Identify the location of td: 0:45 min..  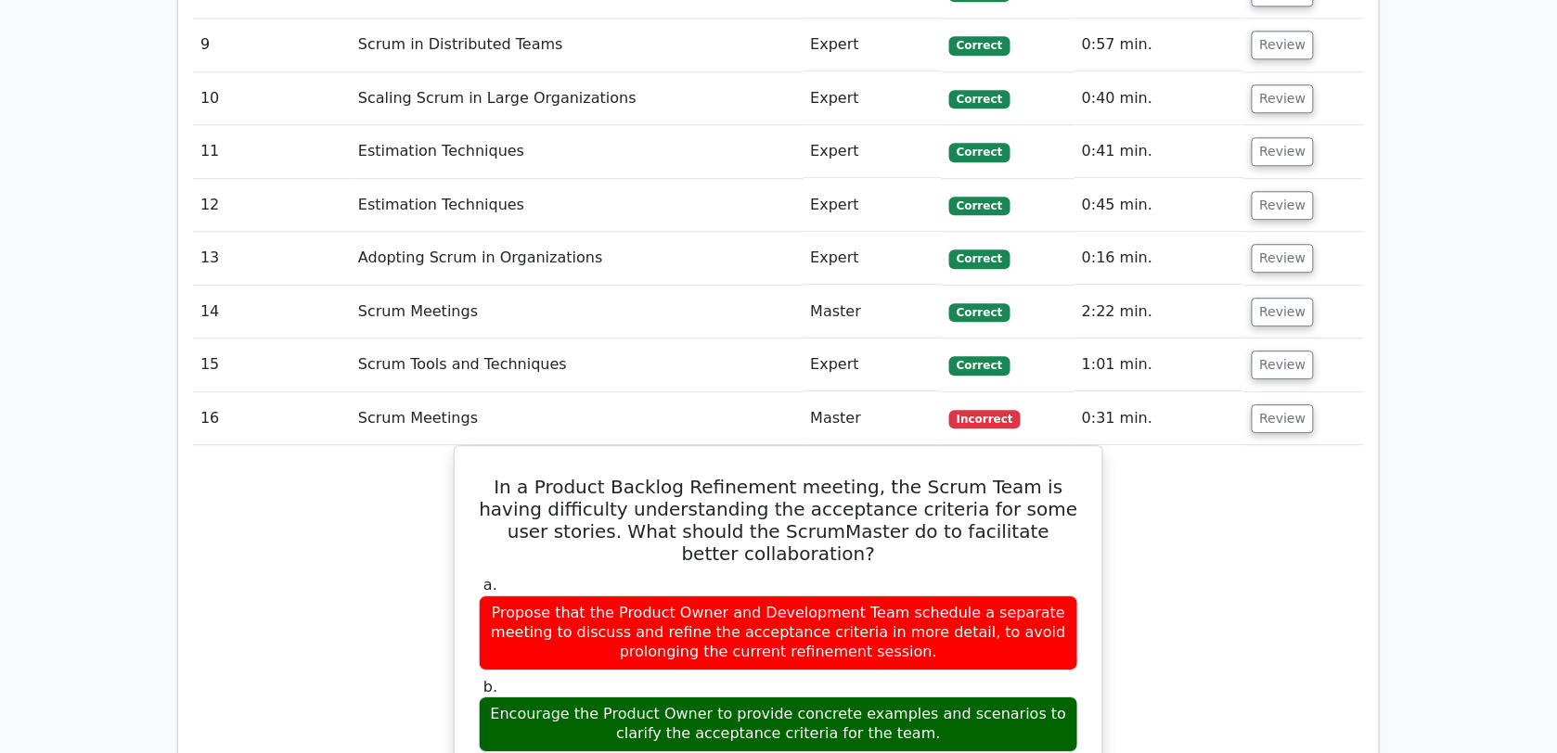
(1159, 205).